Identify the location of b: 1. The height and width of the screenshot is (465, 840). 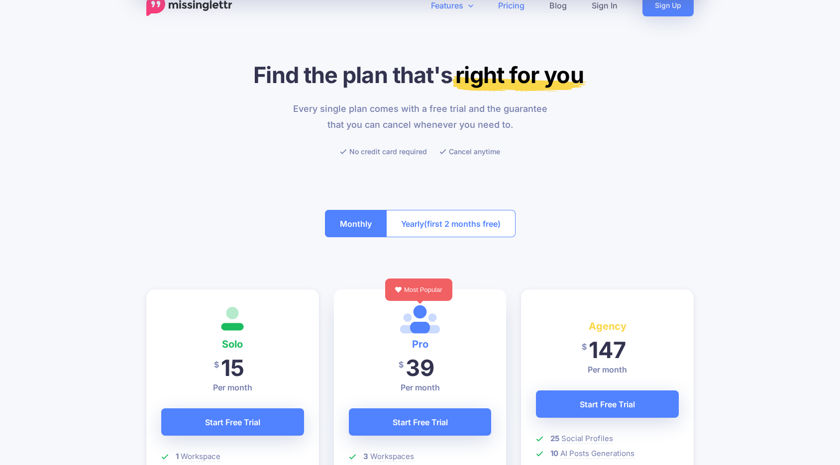
(177, 456).